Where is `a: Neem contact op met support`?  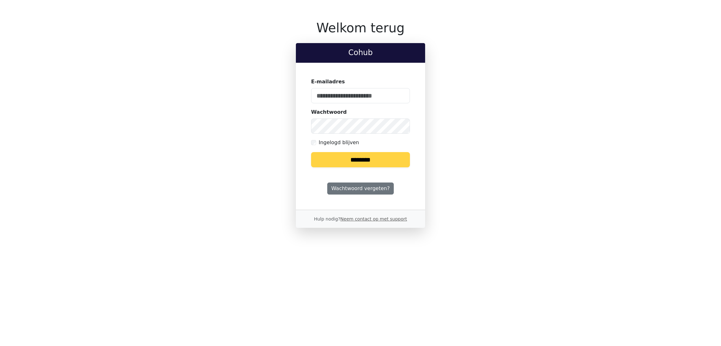
a: Neem contact op met support is located at coordinates (373, 219).